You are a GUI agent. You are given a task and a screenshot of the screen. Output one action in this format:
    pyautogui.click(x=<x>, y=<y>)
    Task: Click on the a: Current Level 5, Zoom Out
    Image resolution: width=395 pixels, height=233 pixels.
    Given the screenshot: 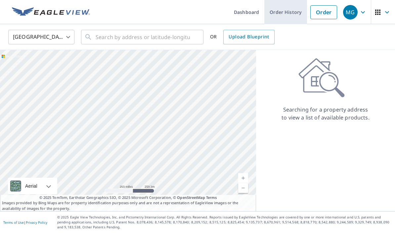 What is the action you would take?
    pyautogui.click(x=243, y=188)
    